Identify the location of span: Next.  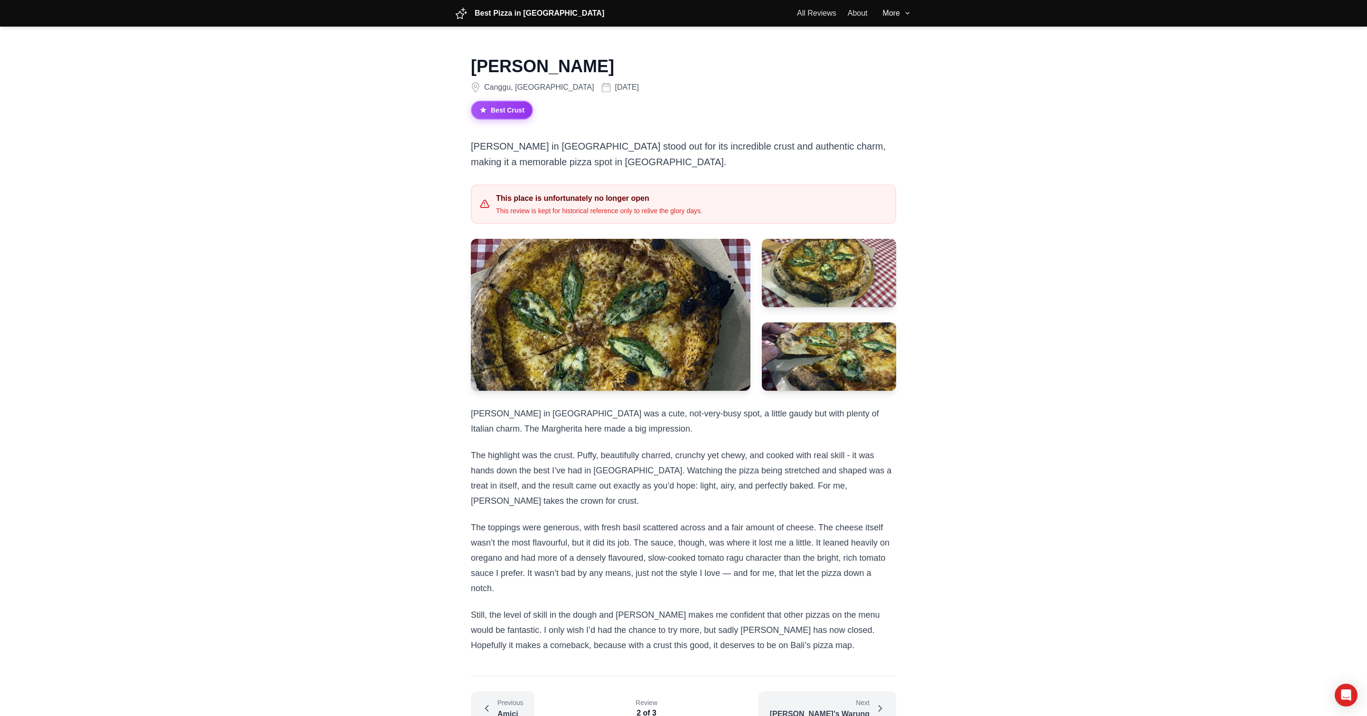
(862, 703).